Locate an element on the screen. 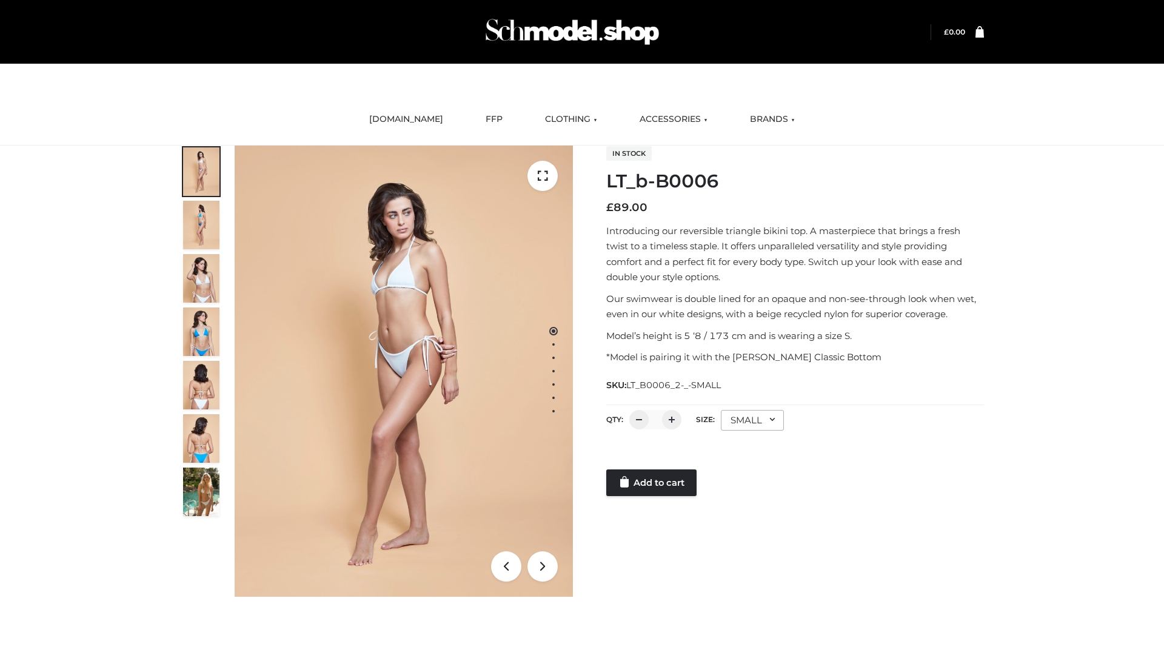 Image resolution: width=1164 pixels, height=655 pixels. p: Model’s height is 5 ‘8 / 173 cm and is wearing a size S. is located at coordinates (795, 336).